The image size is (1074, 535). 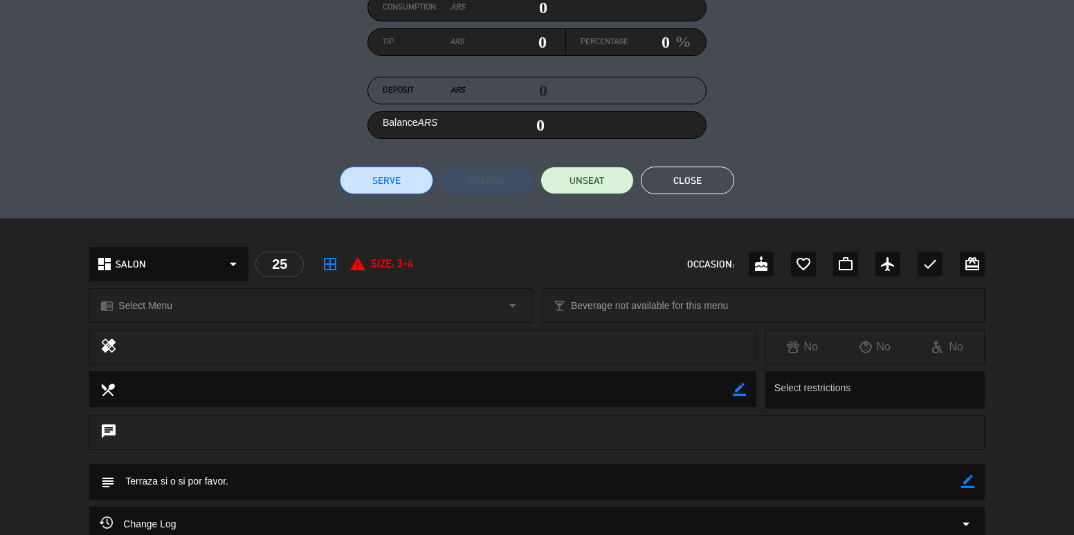 What do you see at coordinates (138, 524) in the screenshot?
I see `span: Change Log` at bounding box center [138, 524].